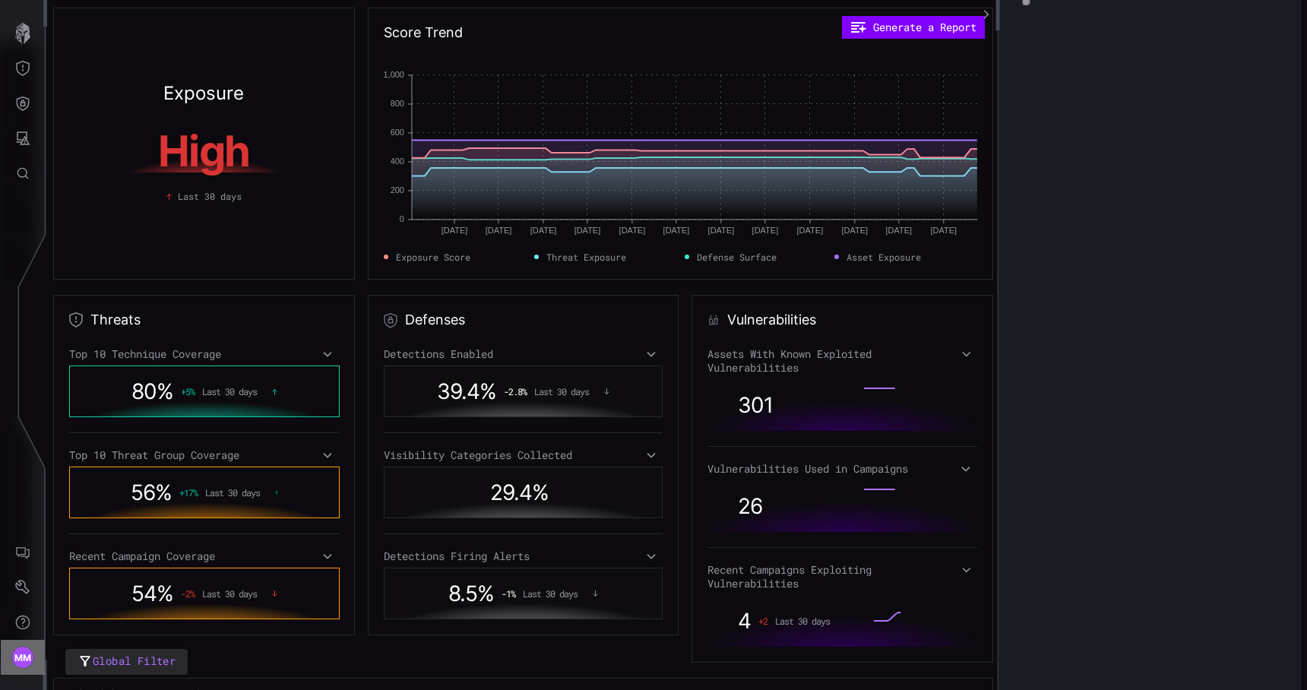  What do you see at coordinates (188, 594) in the screenshot?
I see `span: -2 %` at bounding box center [188, 594].